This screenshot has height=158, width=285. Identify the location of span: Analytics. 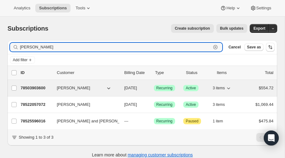
(22, 8).